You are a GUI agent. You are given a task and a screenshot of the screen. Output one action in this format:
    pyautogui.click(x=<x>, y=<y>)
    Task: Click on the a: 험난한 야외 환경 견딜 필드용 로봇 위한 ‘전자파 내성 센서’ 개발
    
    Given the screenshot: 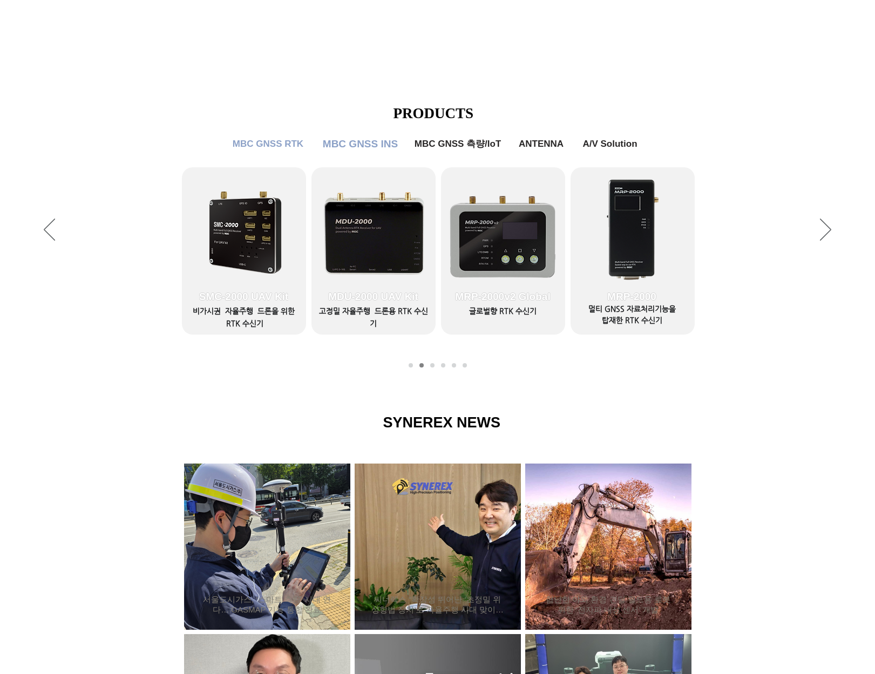 What is the action you would take?
    pyautogui.click(x=608, y=604)
    